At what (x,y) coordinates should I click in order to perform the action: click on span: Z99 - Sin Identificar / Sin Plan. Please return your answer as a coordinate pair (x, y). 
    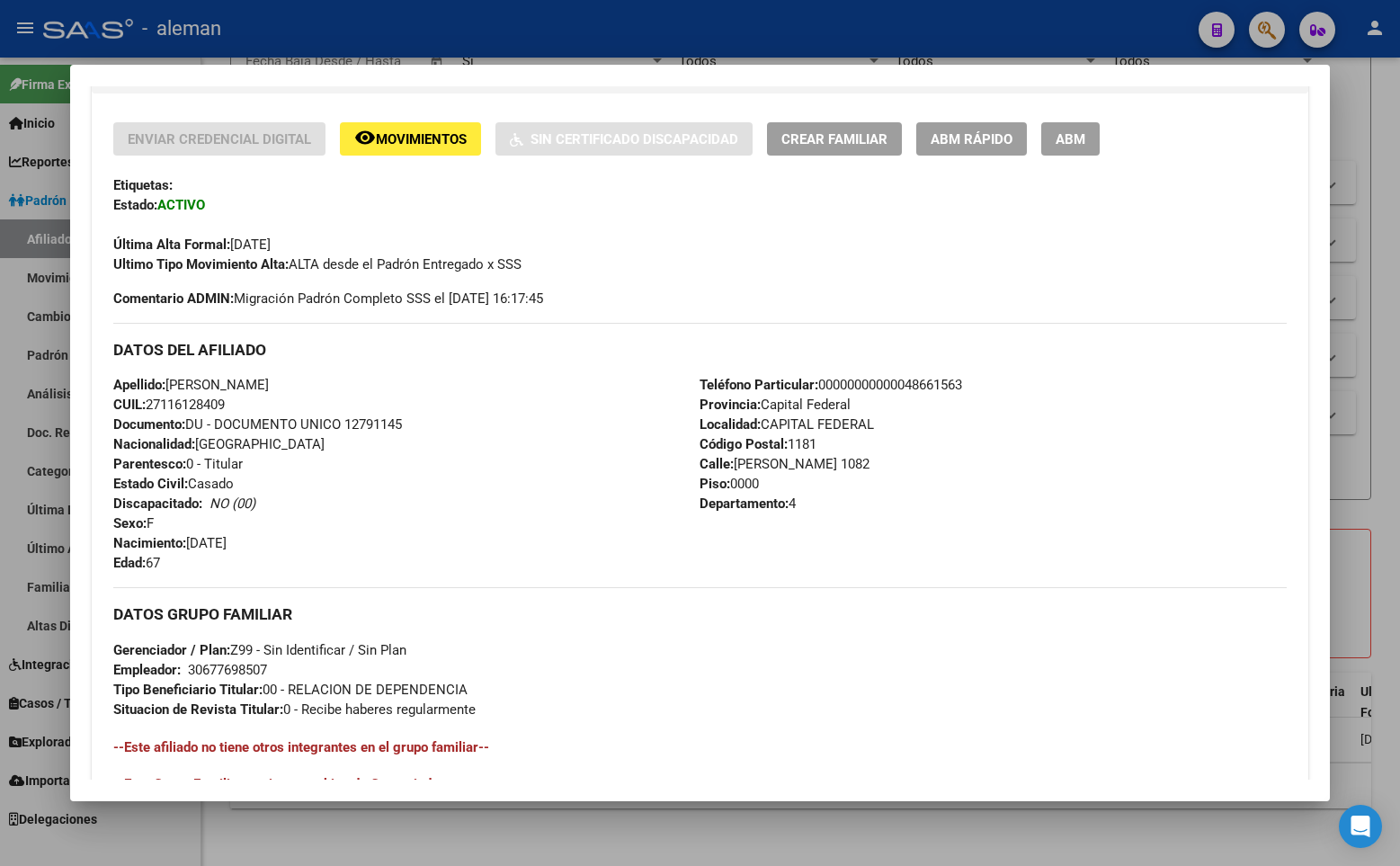
    Looking at the image, I should click on (260, 650).